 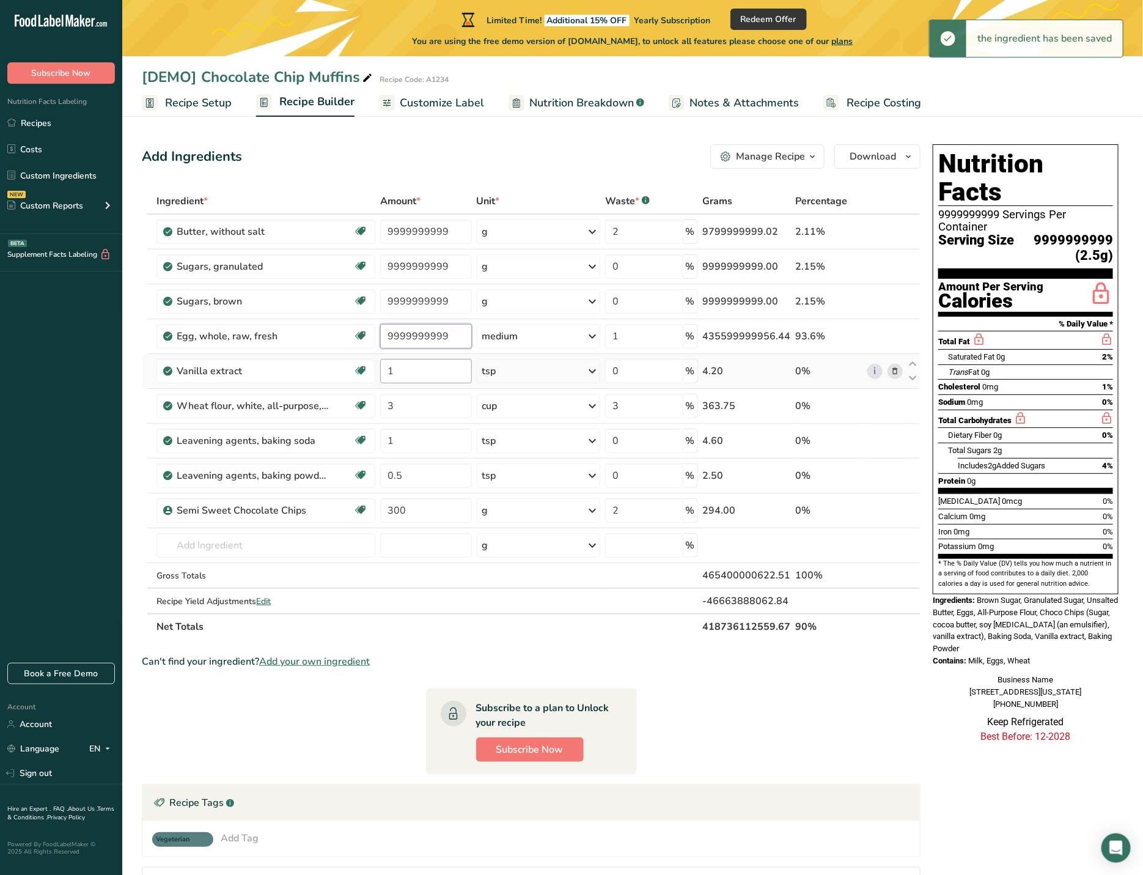 What do you see at coordinates (177, 839) in the screenshot?
I see `span: Vegeterian` at bounding box center [177, 839].